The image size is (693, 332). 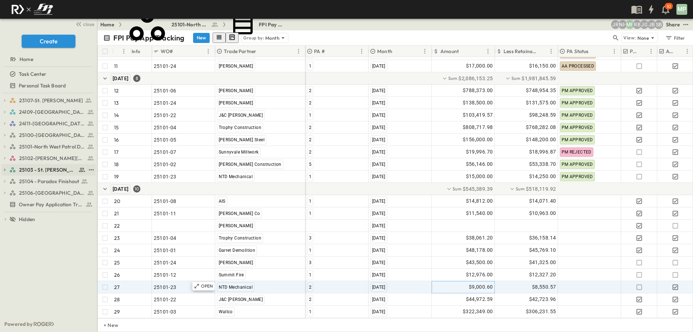 I want to click on p: 19, so click(x=116, y=177).